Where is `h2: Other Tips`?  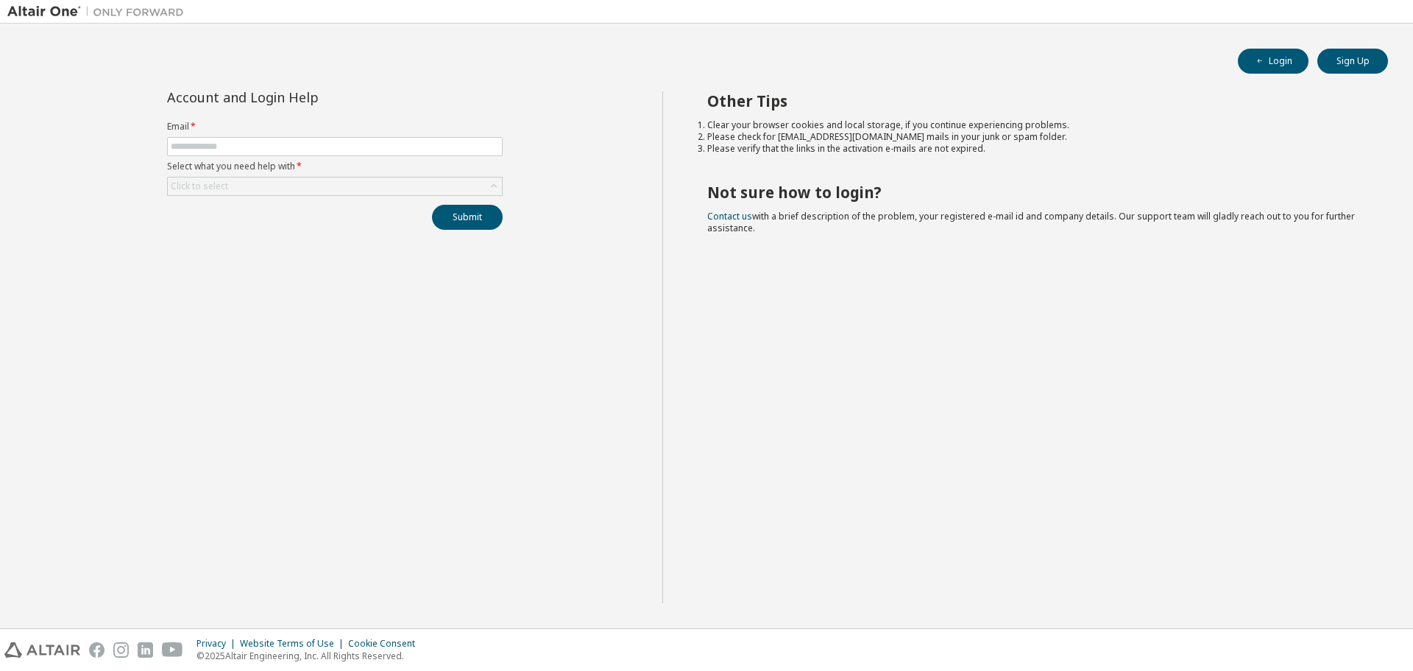
h2: Other Tips is located at coordinates (1035, 101).